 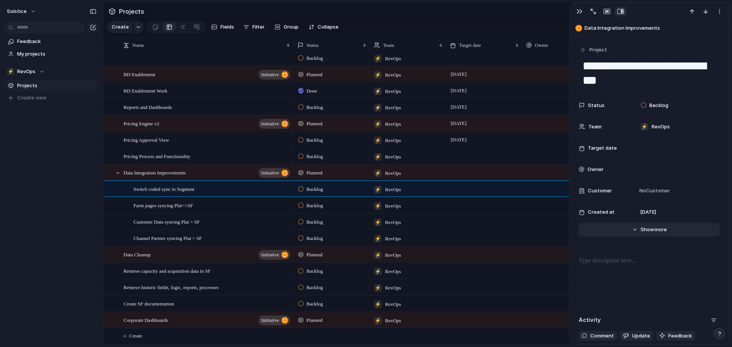 I want to click on span: No Customer, so click(x=653, y=191).